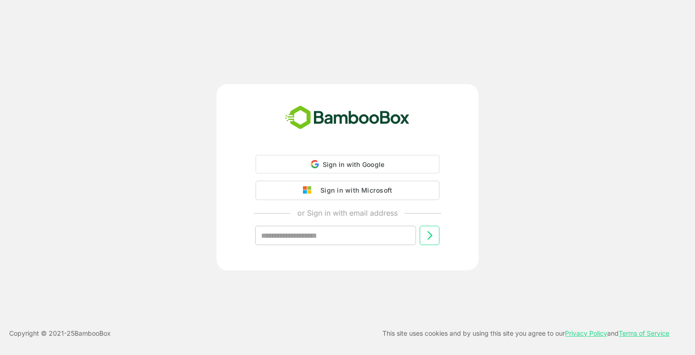  Describe the element at coordinates (586, 333) in the screenshot. I see `a: Privacy Policy` at that location.